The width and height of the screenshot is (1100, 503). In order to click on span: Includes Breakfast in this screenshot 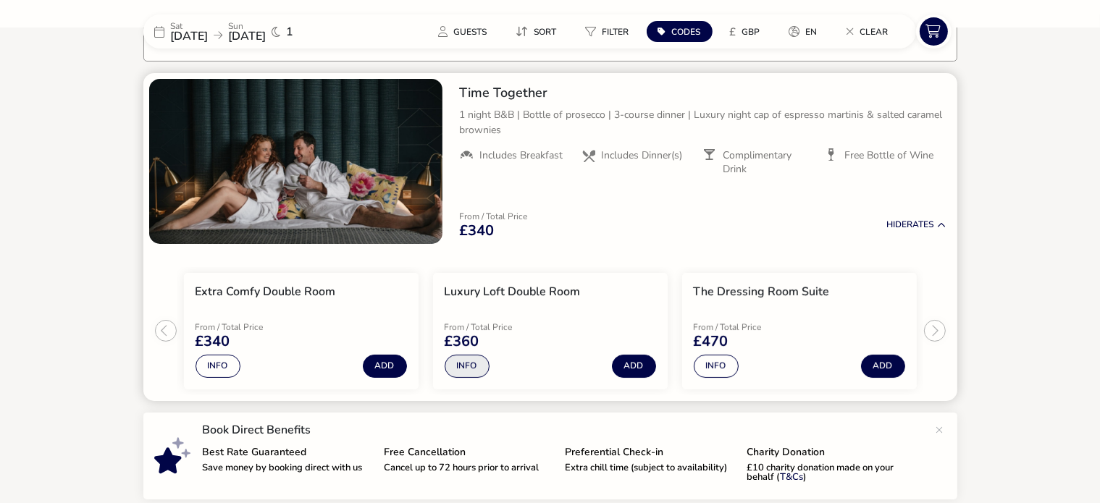, I will do `click(521, 156)`.